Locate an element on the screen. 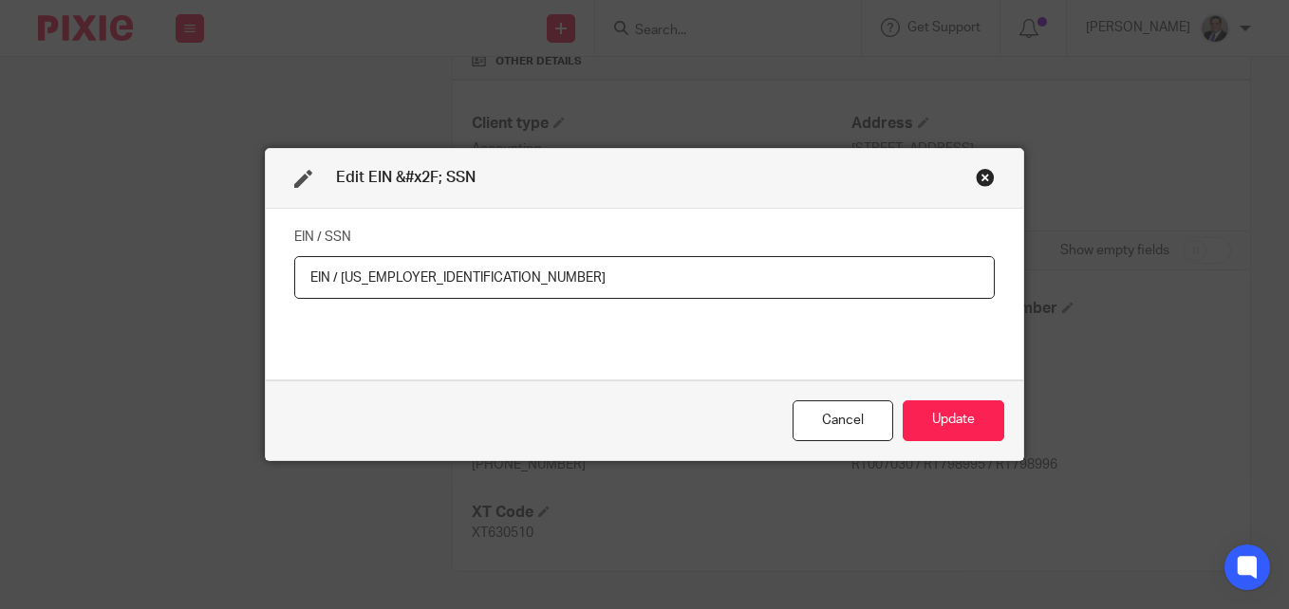  span: Edit EIN &#x2F; SSN is located at coordinates (405, 177).